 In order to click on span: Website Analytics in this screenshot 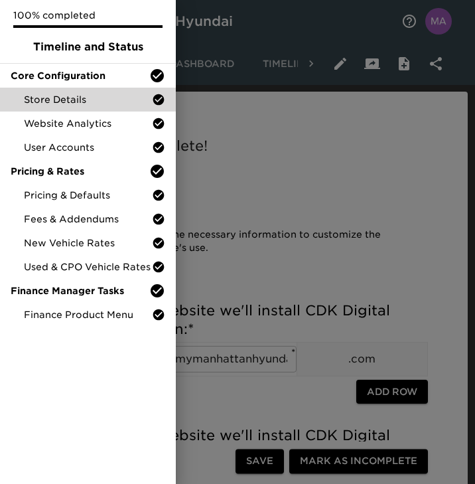, I will do `click(88, 123)`.